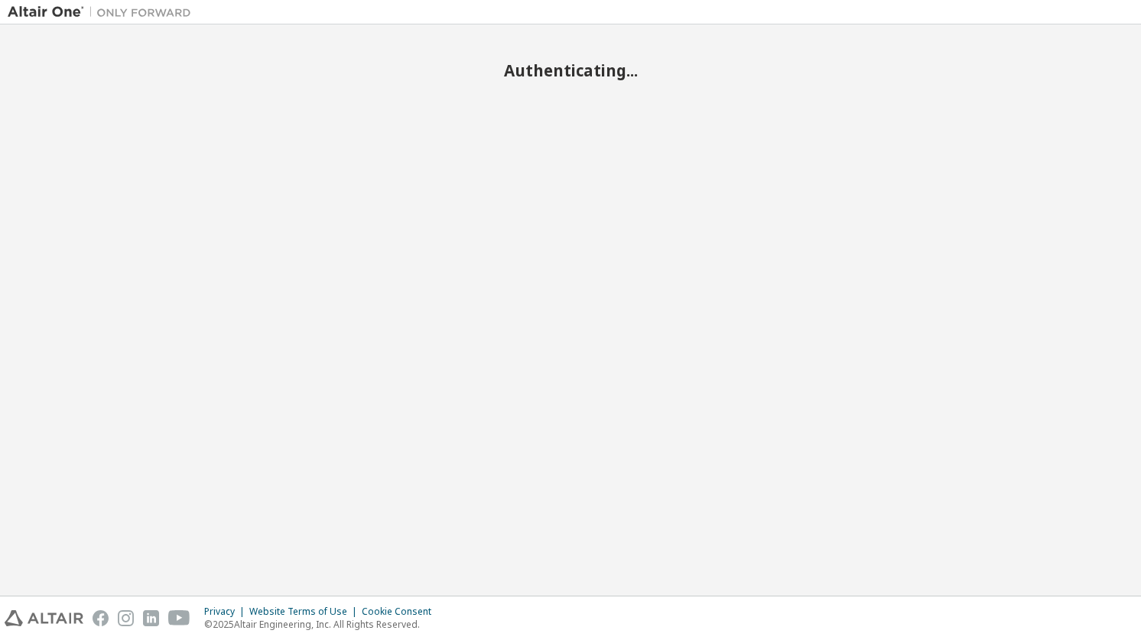  I want to click on img: instagram.svg, so click(125, 618).